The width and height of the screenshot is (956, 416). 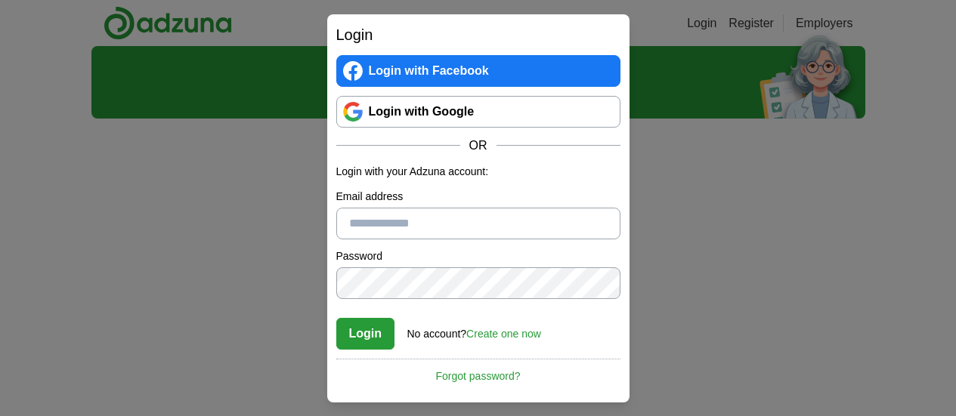 I want to click on a: Create one now, so click(x=503, y=334).